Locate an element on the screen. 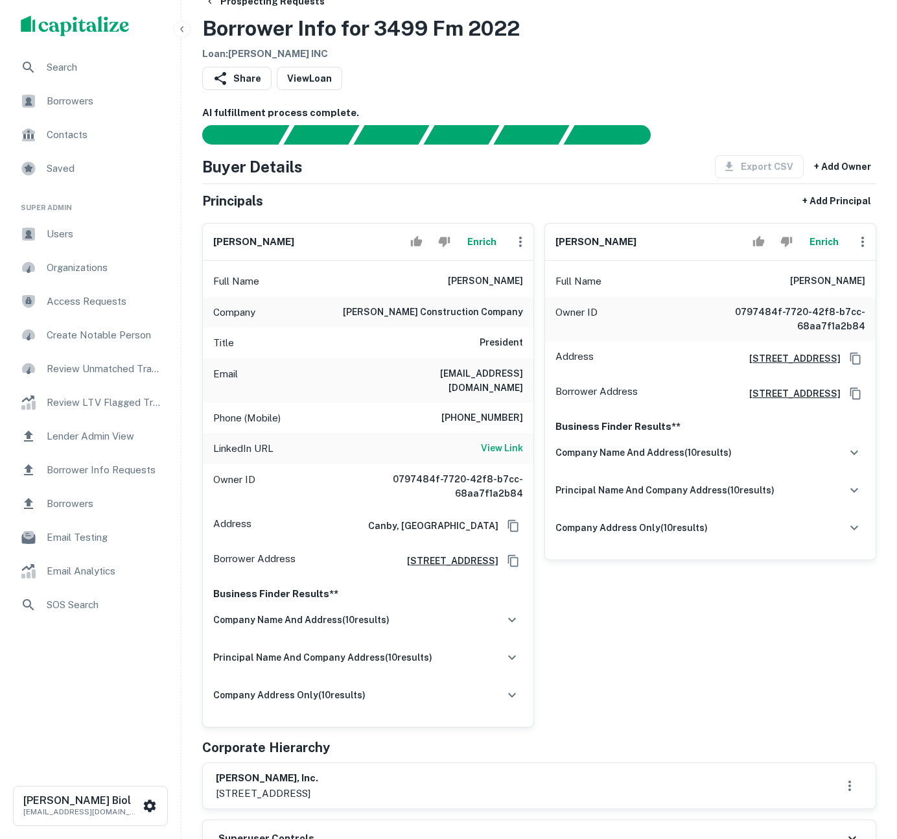  span: Review LTV Flagged Transactions is located at coordinates (104, 403).